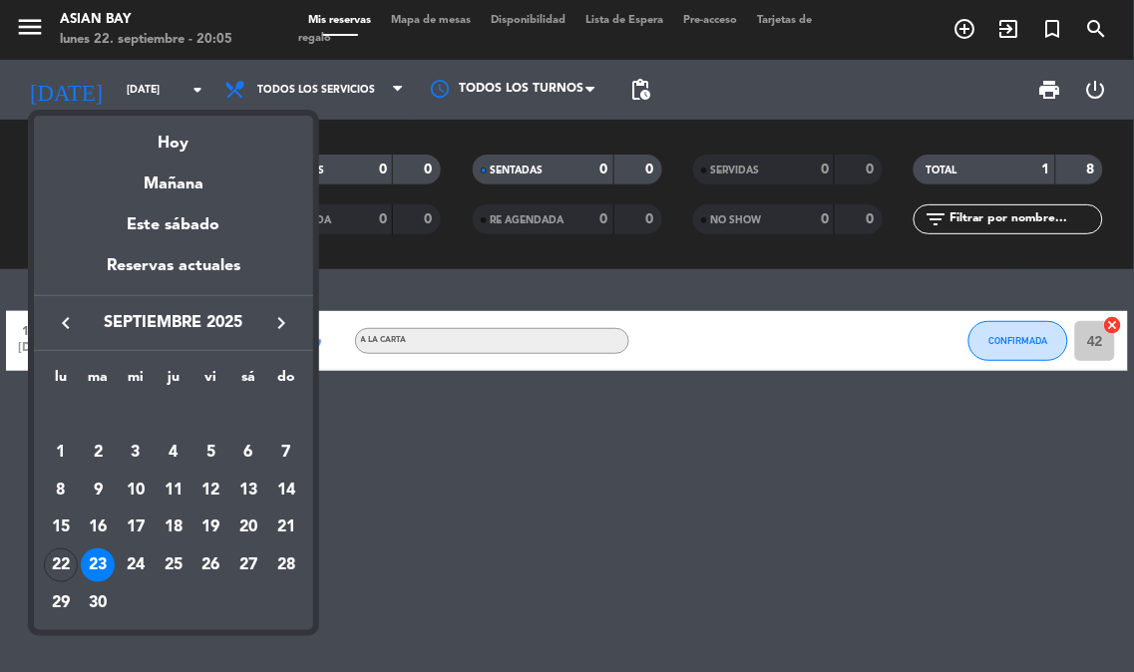 This screenshot has height=672, width=1134. I want to click on td: 17 de septiembre de 2025, so click(136, 529).